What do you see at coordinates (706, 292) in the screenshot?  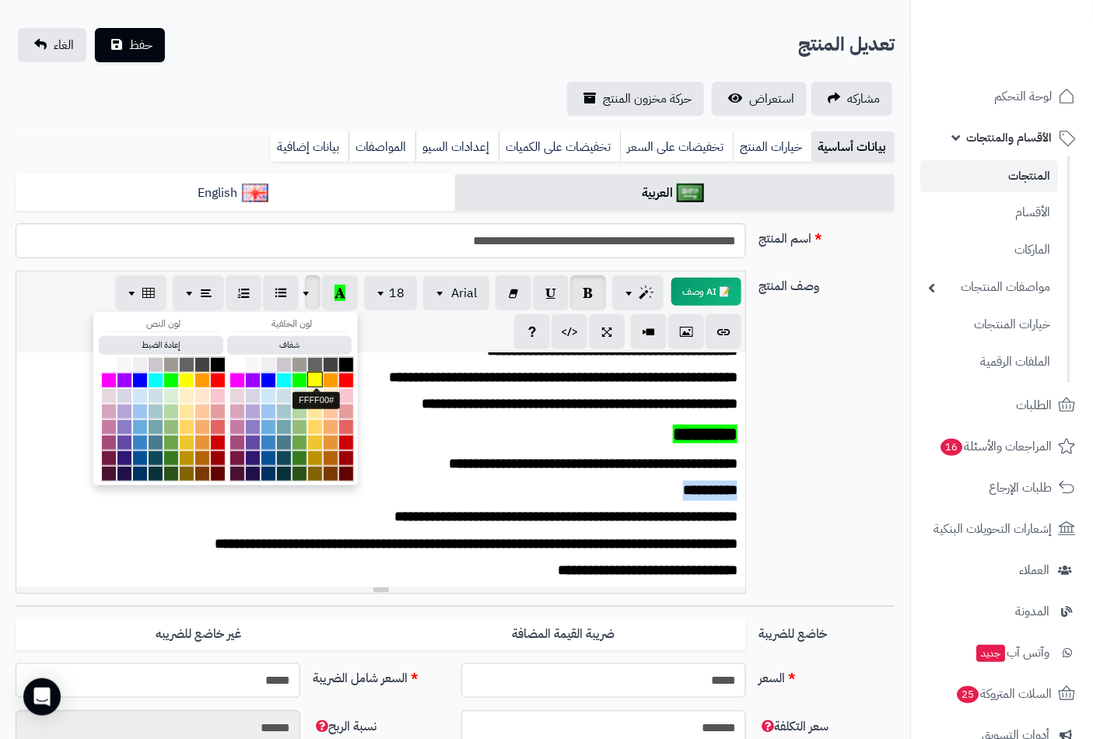 I see `button: 📝 AI وصف` at bounding box center [706, 292].